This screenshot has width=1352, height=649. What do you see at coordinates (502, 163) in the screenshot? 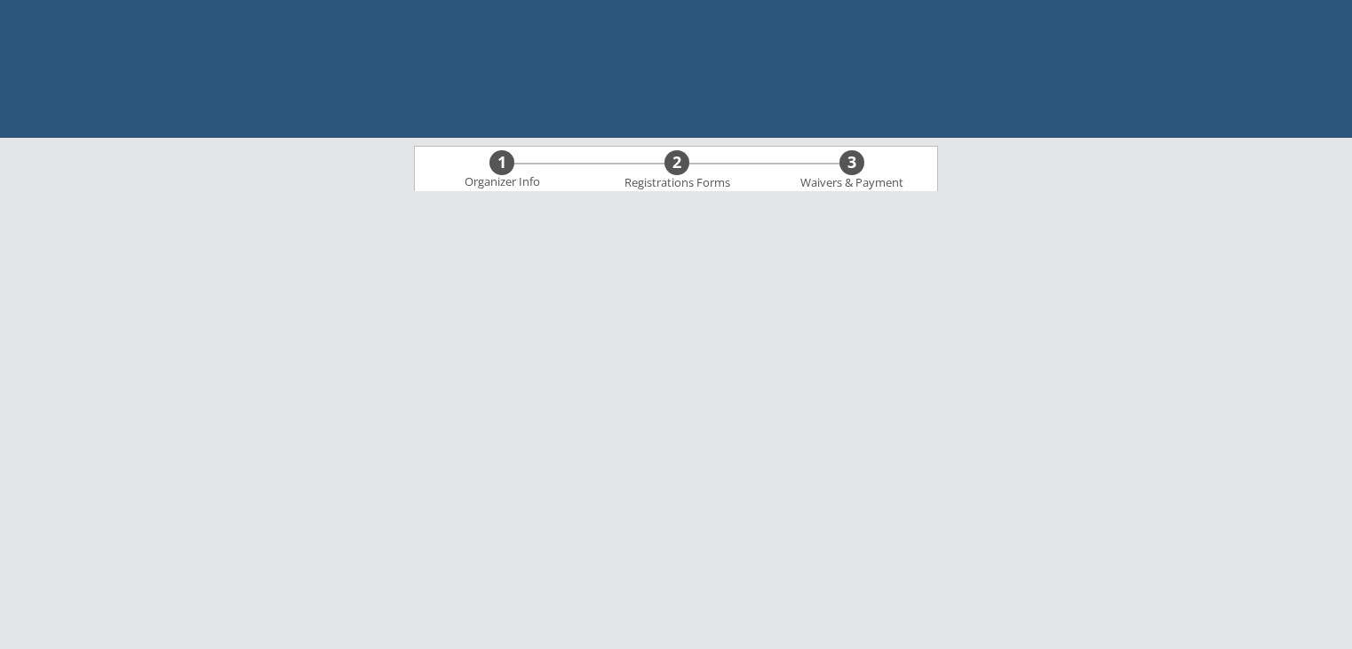
I see `div: 1` at bounding box center [502, 163].